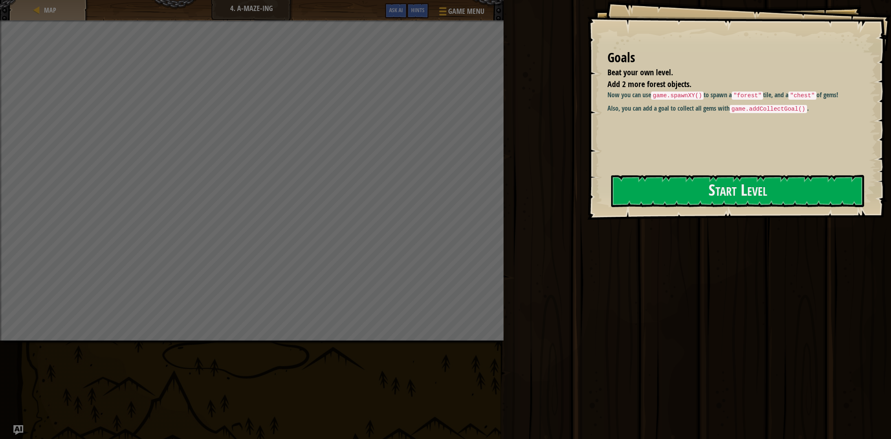  What do you see at coordinates (729, 72) in the screenshot?
I see `li: Beat your own level.` at bounding box center [729, 72].